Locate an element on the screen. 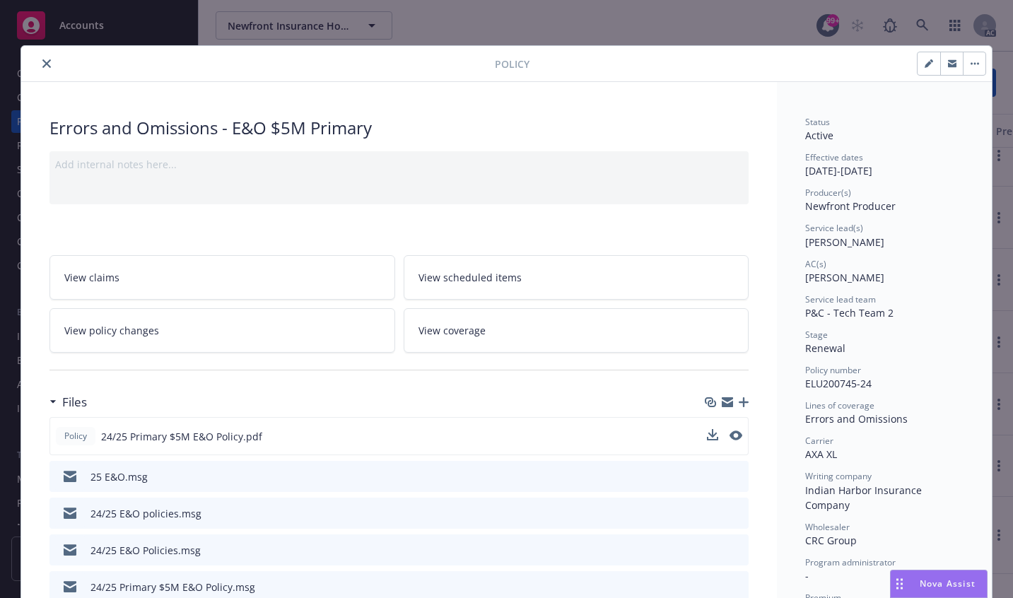 This screenshot has width=1013, height=598. div: Errors and Omissions - E&O $5M Primary is located at coordinates (399, 128).